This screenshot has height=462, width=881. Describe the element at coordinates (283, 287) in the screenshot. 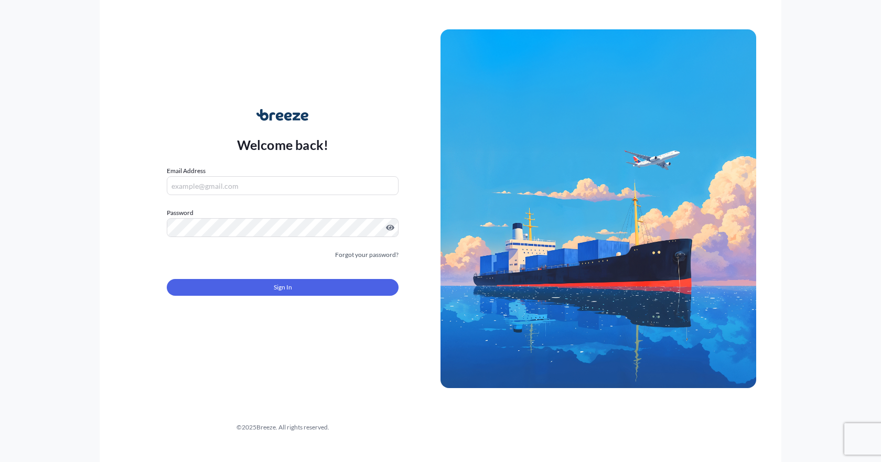

I see `span: Sign In` at that location.